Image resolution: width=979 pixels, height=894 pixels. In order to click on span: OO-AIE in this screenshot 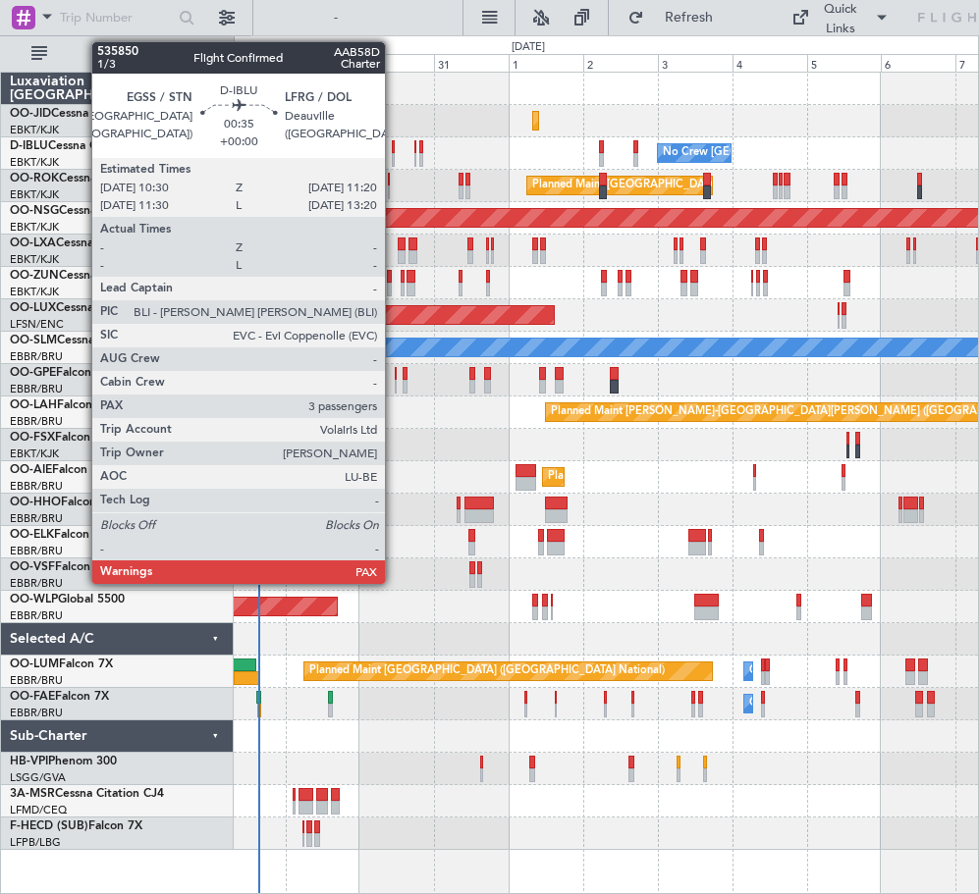, I will do `click(30, 470)`.